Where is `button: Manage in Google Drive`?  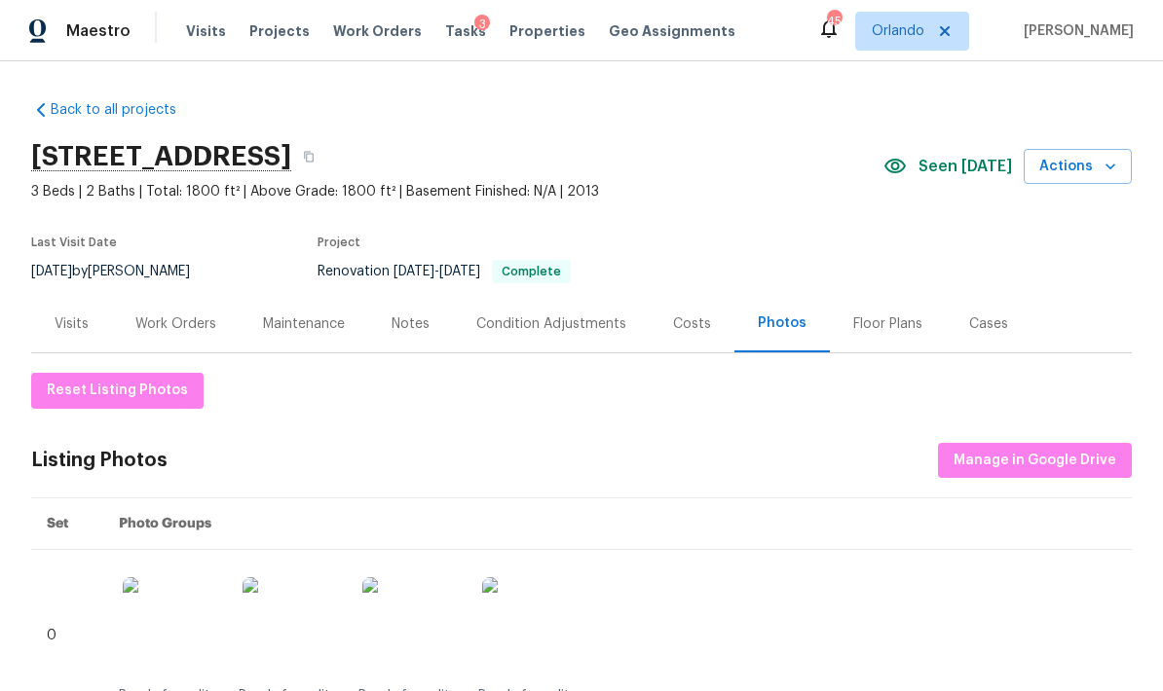 button: Manage in Google Drive is located at coordinates (1034, 461).